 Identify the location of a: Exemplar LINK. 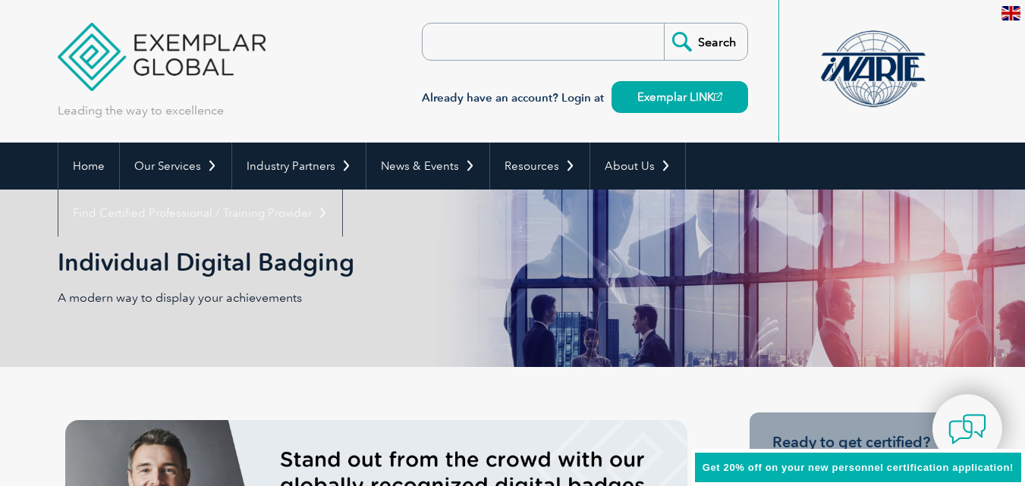
(679, 97).